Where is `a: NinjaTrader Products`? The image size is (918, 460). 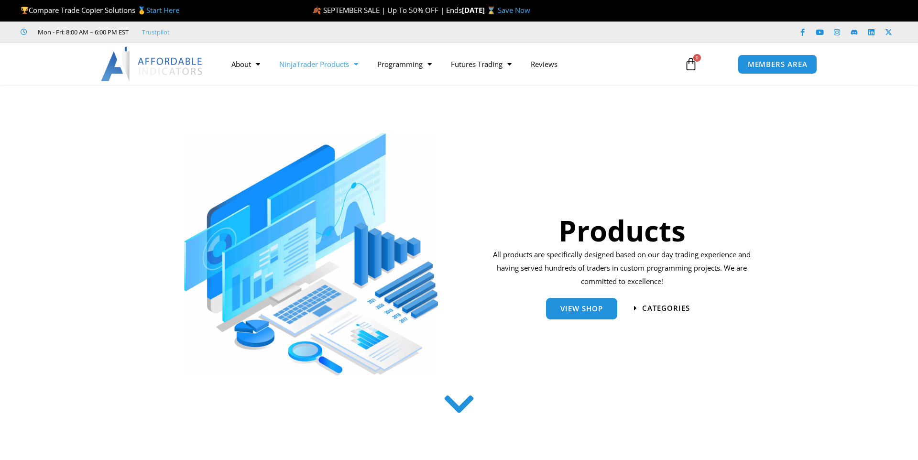
a: NinjaTrader Products is located at coordinates (319, 64).